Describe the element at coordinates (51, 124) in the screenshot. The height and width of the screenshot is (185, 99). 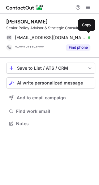
I see `button: Notes` at that location.